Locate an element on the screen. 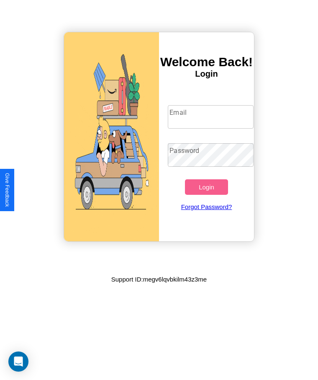 This screenshot has height=380, width=318. button: Login is located at coordinates (206, 187).